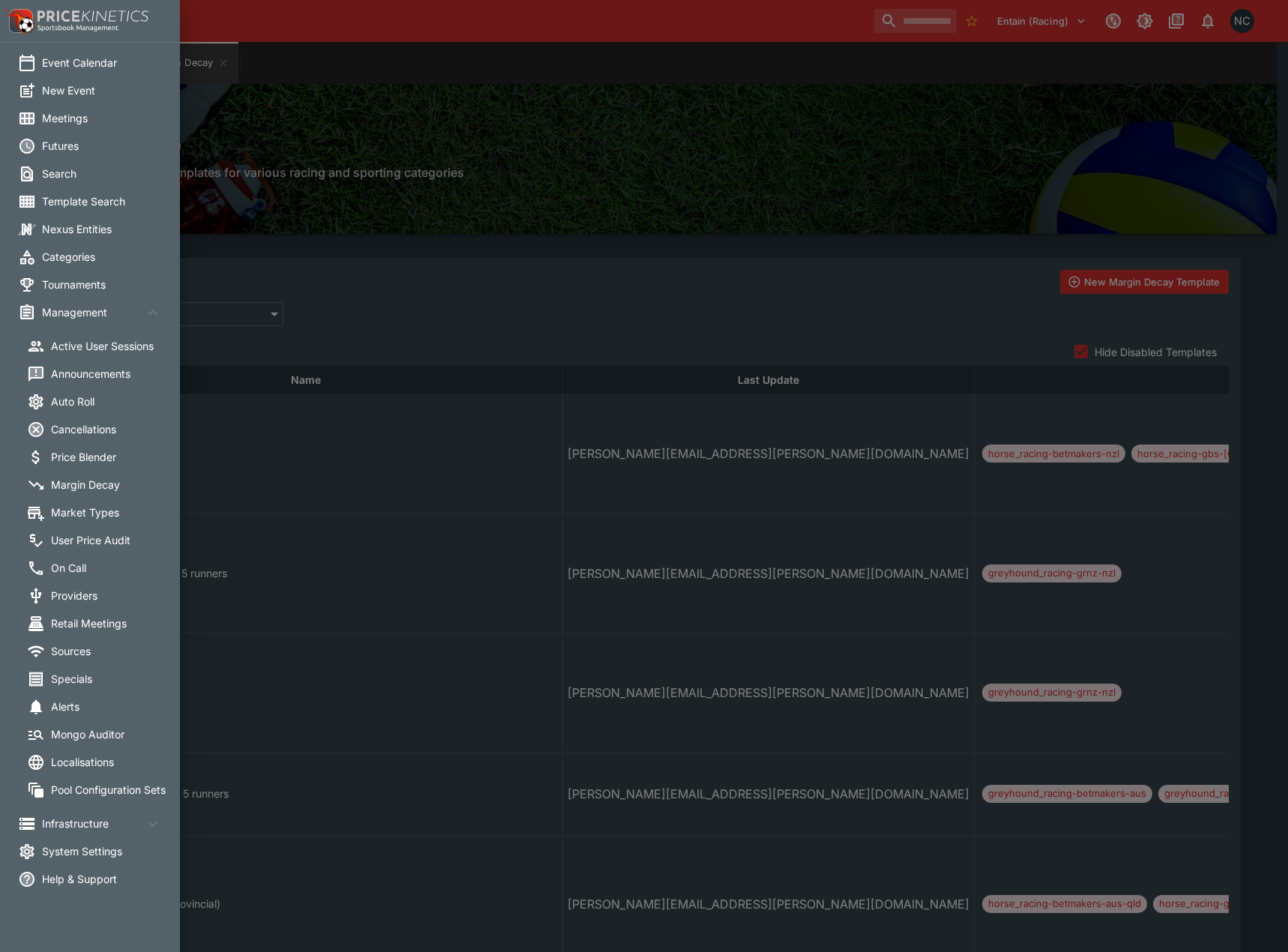 The height and width of the screenshot is (952, 1288). Describe the element at coordinates (111, 734) in the screenshot. I see `span: Mongo Auditor` at that location.